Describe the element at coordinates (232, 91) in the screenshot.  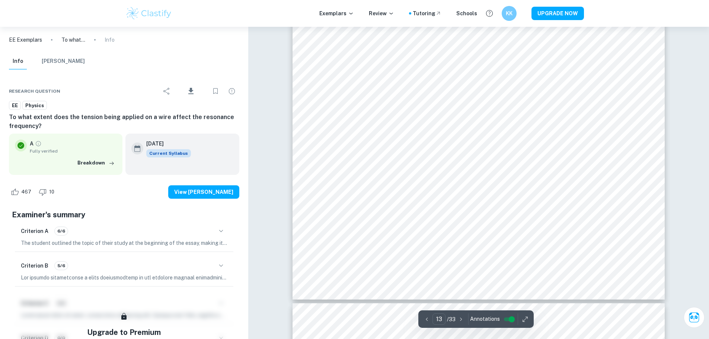
I see `div: Report issue` at that location.